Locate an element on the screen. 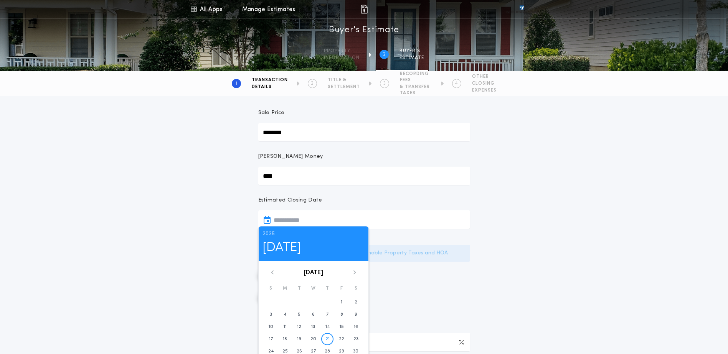 The height and width of the screenshot is (354, 728). span: OTHER is located at coordinates (484, 77).